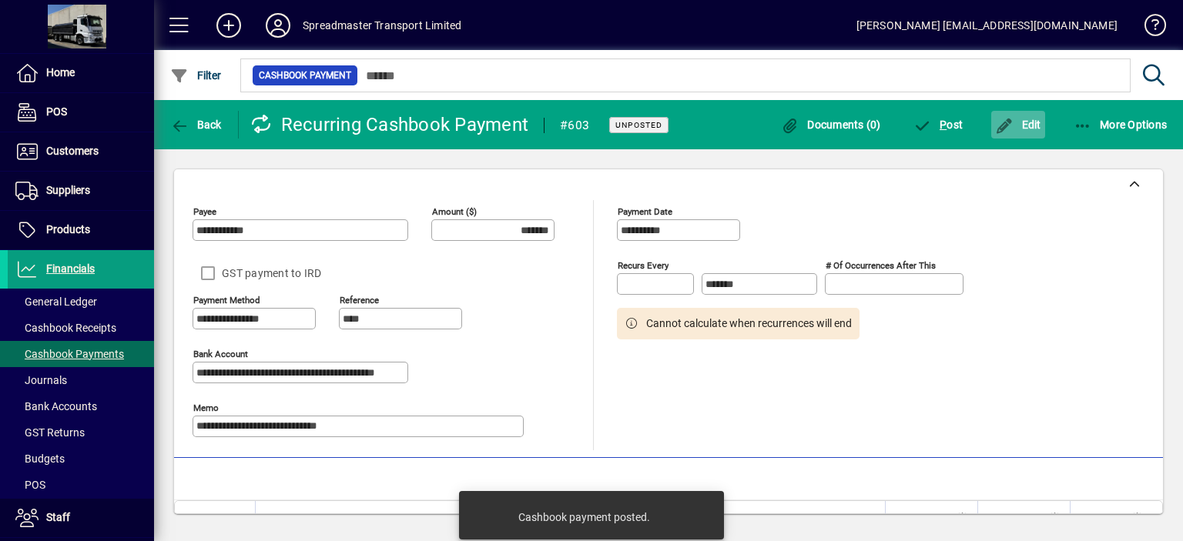 The image size is (1183, 541). What do you see at coordinates (938, 125) in the screenshot?
I see `button: Post` at bounding box center [938, 125].